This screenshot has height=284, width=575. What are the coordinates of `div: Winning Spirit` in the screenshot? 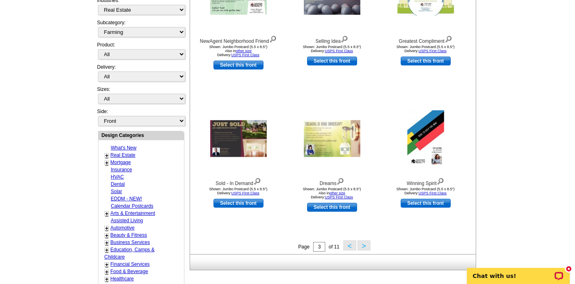 It's located at (426, 181).